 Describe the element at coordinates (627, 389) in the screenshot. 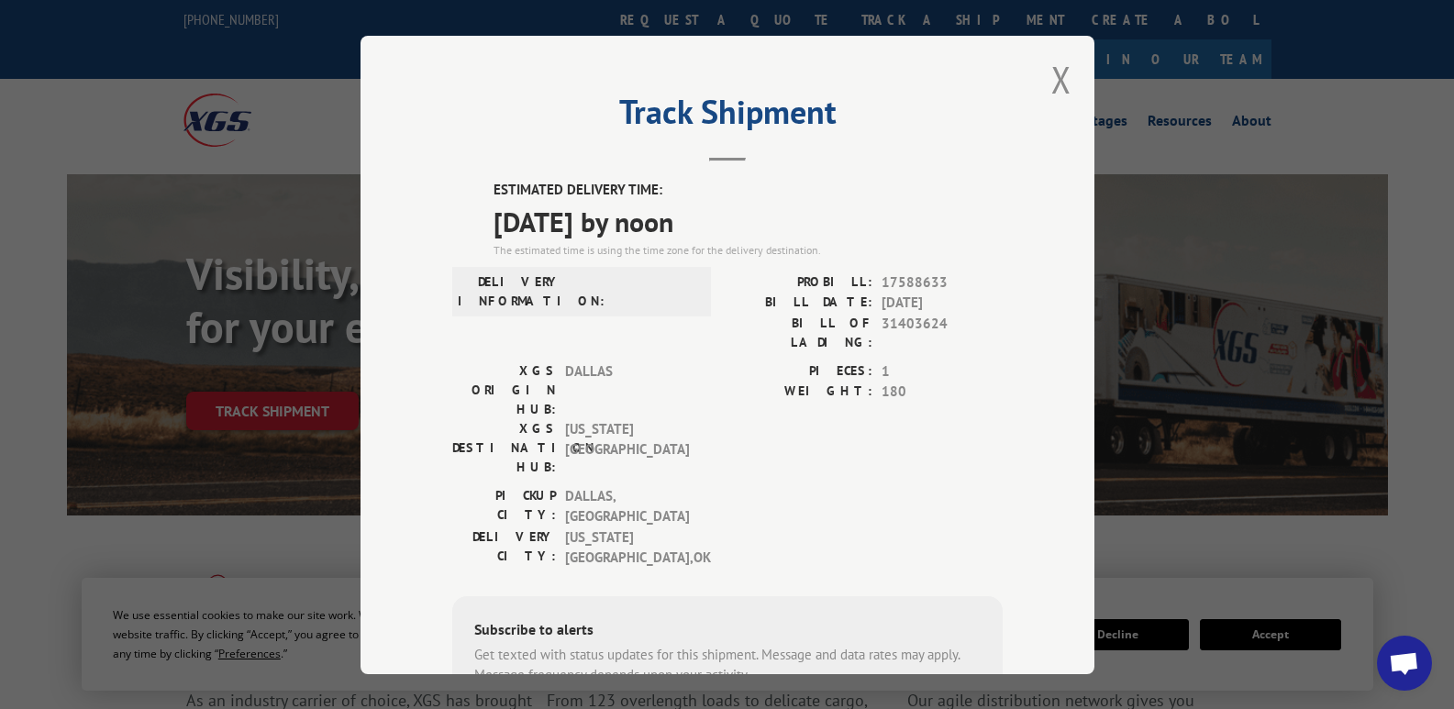

I see `span: DALLAS` at that location.